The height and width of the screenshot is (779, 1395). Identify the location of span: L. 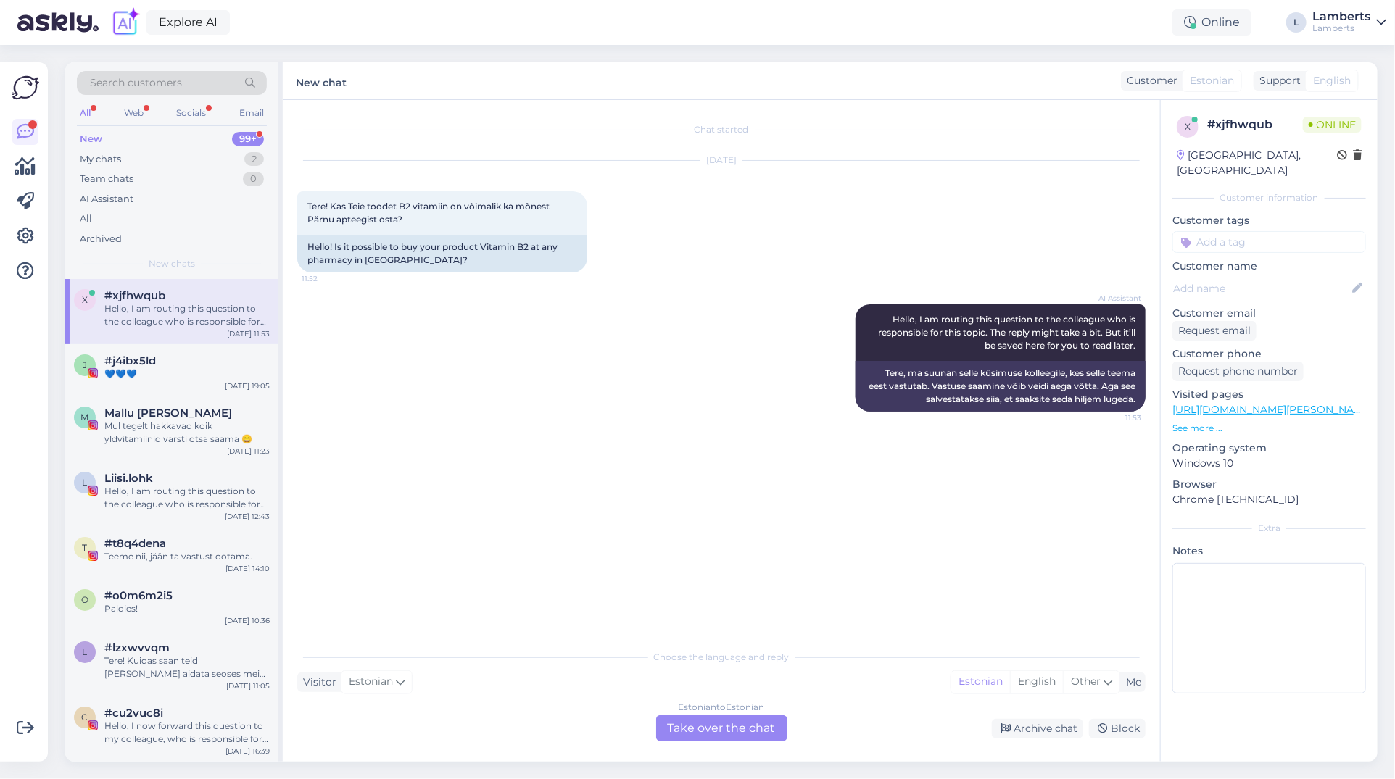
(85, 482).